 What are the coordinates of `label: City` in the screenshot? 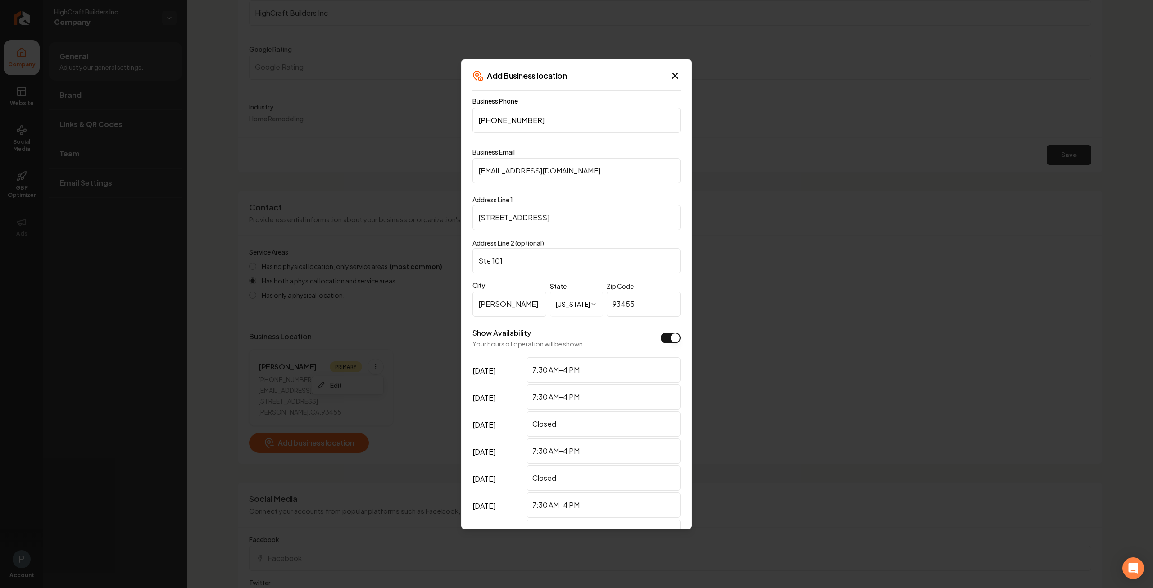 It's located at (509, 285).